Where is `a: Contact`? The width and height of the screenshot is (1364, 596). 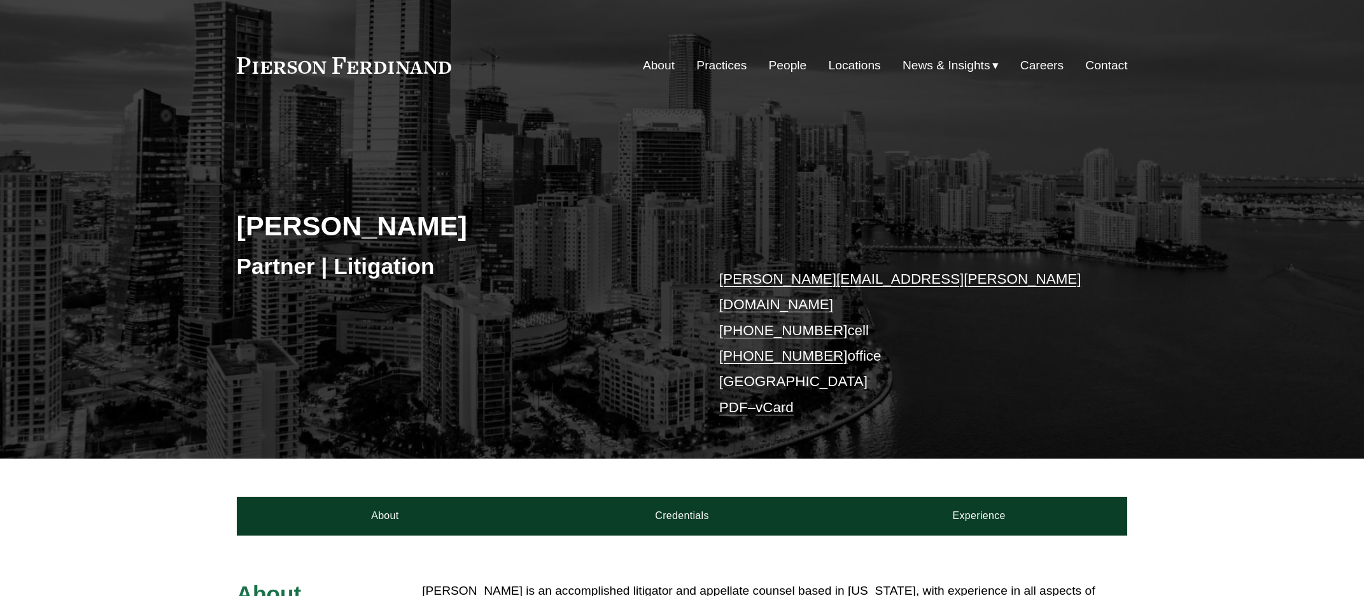
a: Contact is located at coordinates (1106, 66).